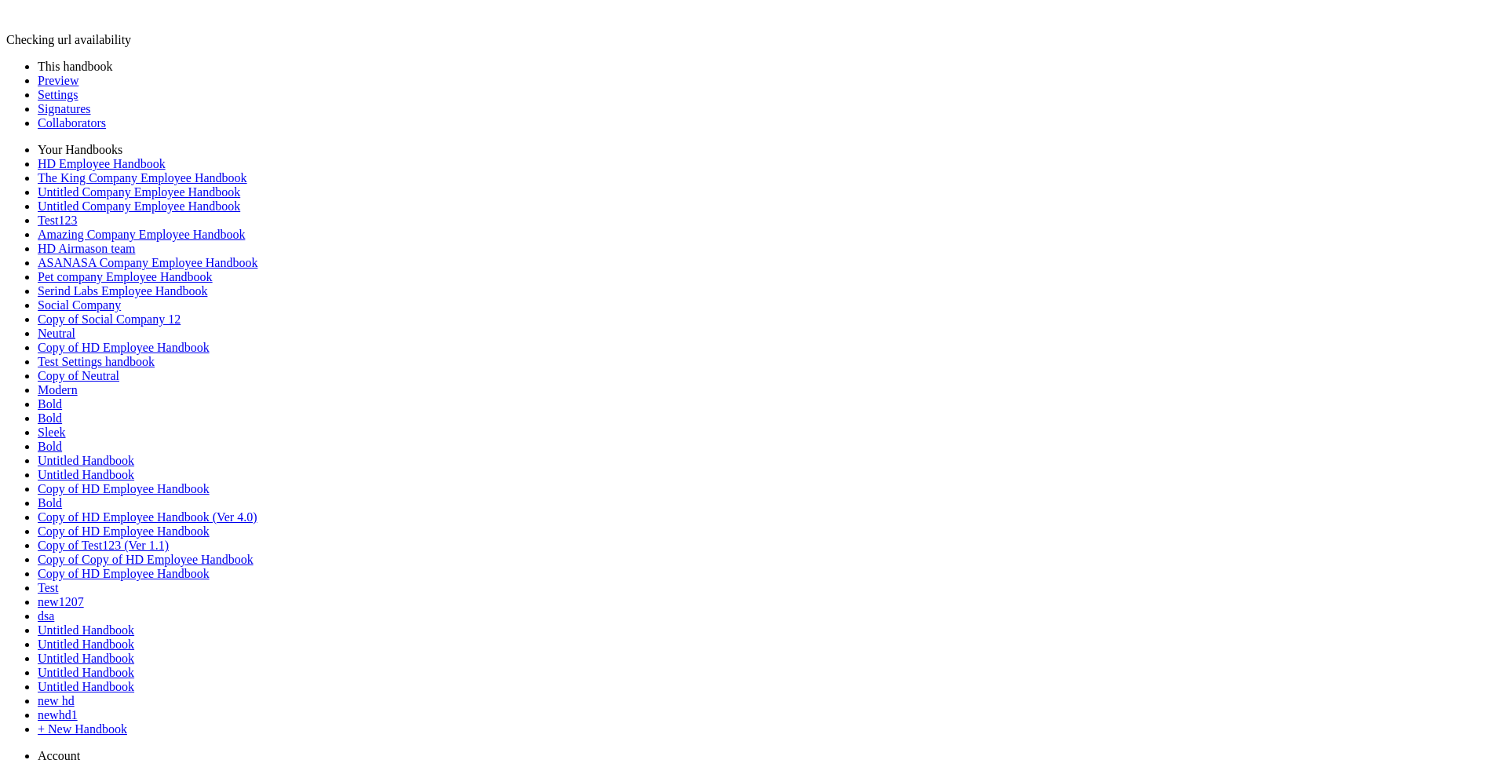 This screenshot has height=760, width=1507. What do you see at coordinates (68, 39) in the screenshot?
I see `span: Checking url availability` at bounding box center [68, 39].